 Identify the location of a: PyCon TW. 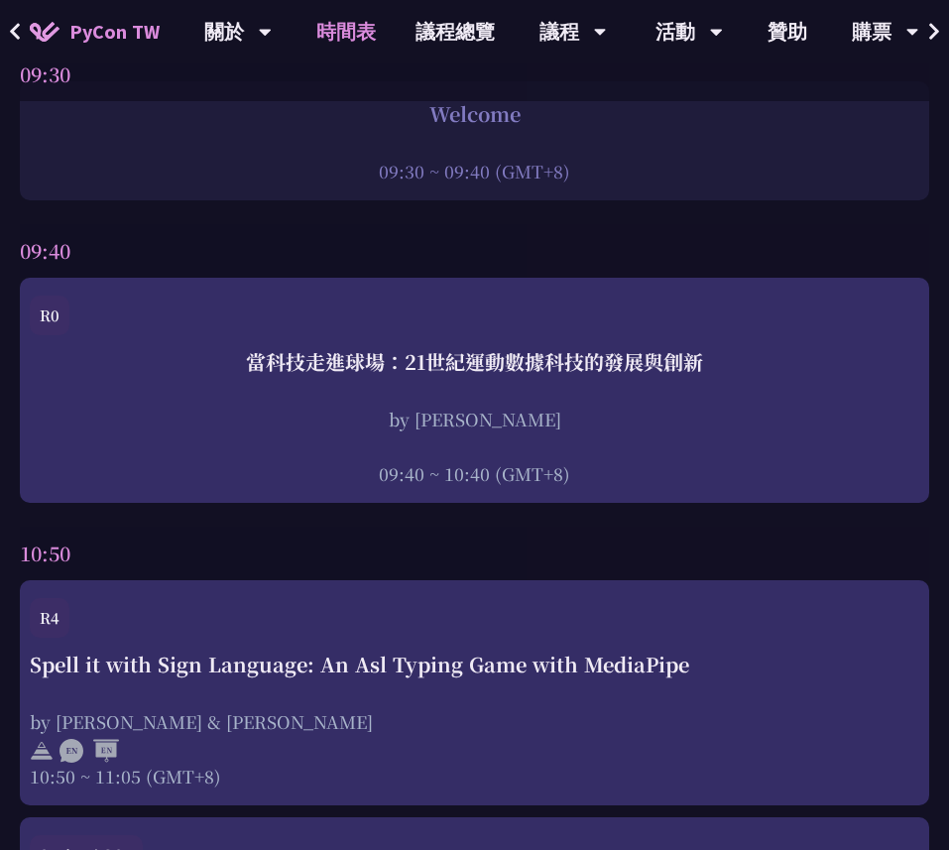
(94, 32).